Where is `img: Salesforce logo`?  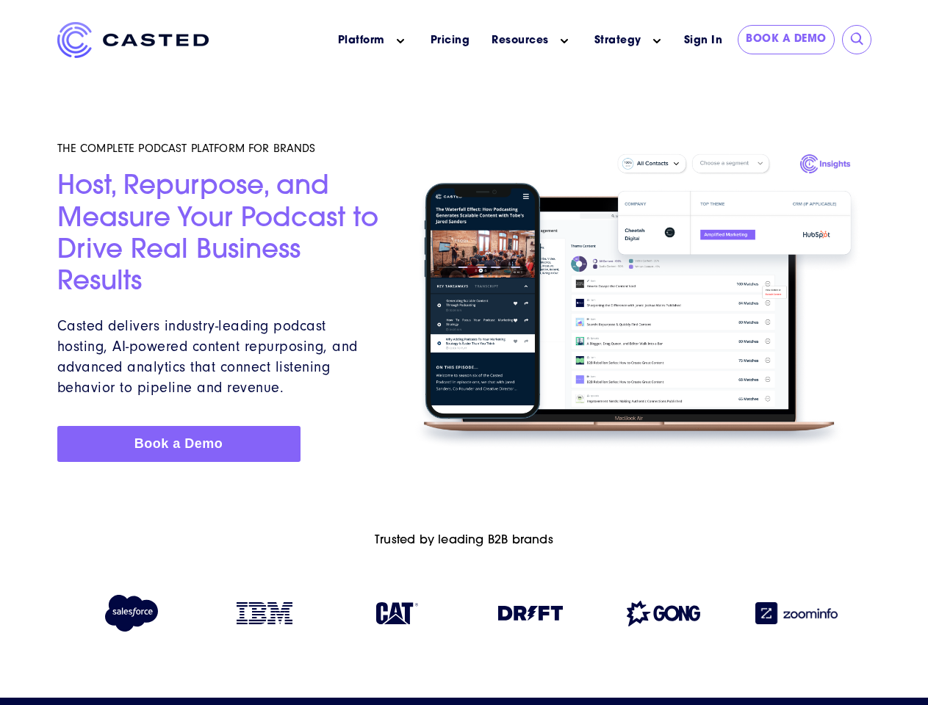
img: Salesforce logo is located at coordinates (131, 614).